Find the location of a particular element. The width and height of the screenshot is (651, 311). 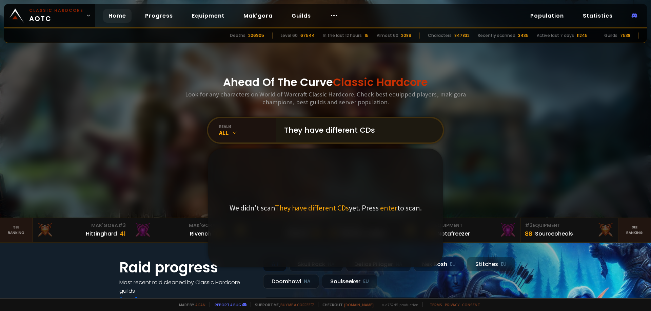

a: Guilds is located at coordinates (301, 16).